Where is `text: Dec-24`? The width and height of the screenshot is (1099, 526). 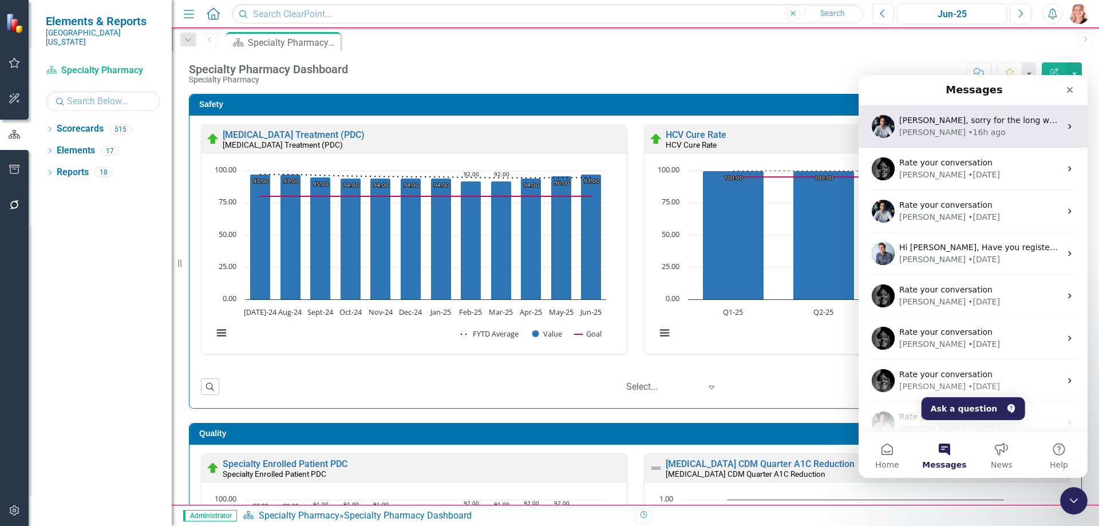
text: Dec-24 is located at coordinates (410, 312).